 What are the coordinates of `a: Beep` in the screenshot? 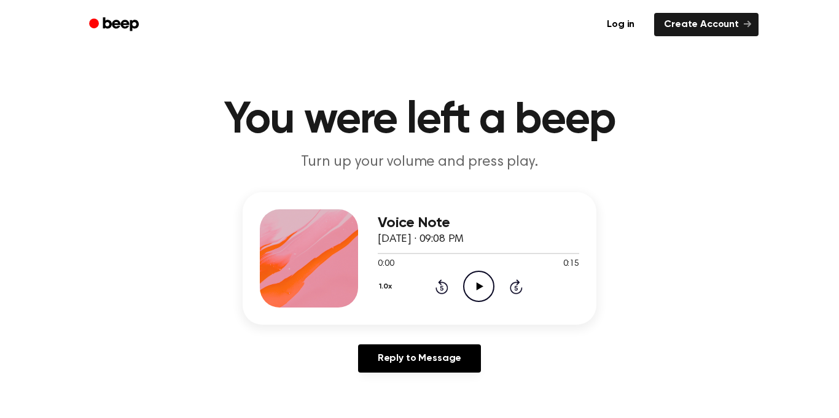 It's located at (115, 25).